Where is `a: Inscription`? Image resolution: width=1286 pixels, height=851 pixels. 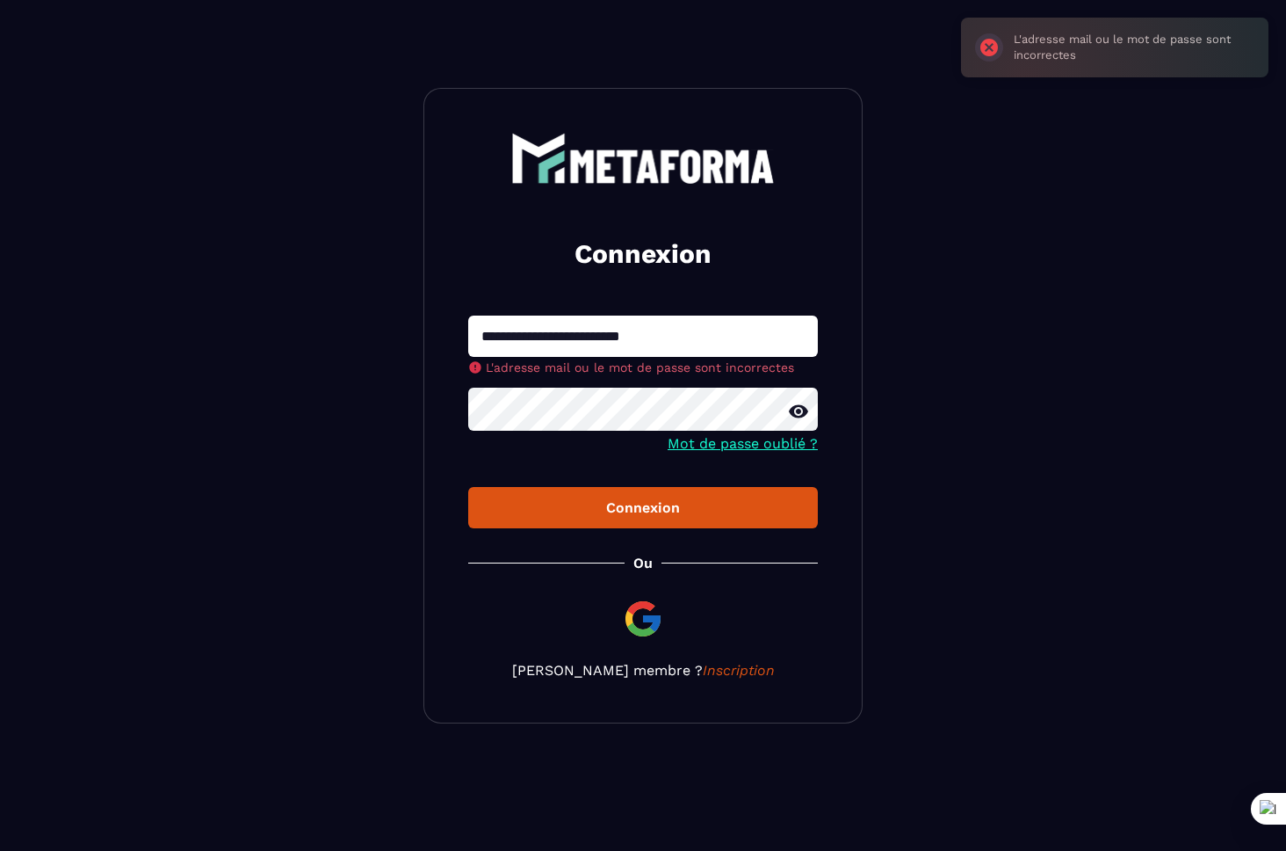
a: Inscription is located at coordinates (739, 670).